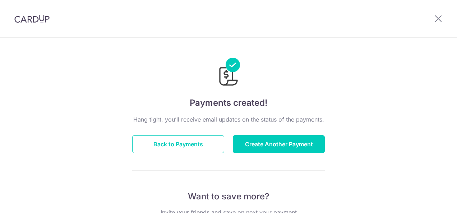 The width and height of the screenshot is (457, 213). What do you see at coordinates (279, 144) in the screenshot?
I see `button: Create Another Payment` at bounding box center [279, 144].